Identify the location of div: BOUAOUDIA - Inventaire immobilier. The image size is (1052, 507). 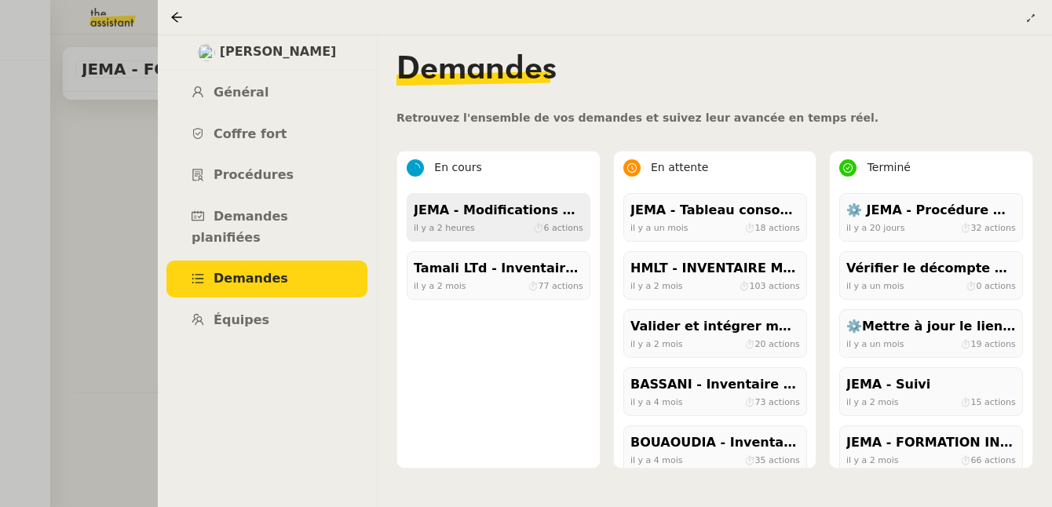
(715, 443).